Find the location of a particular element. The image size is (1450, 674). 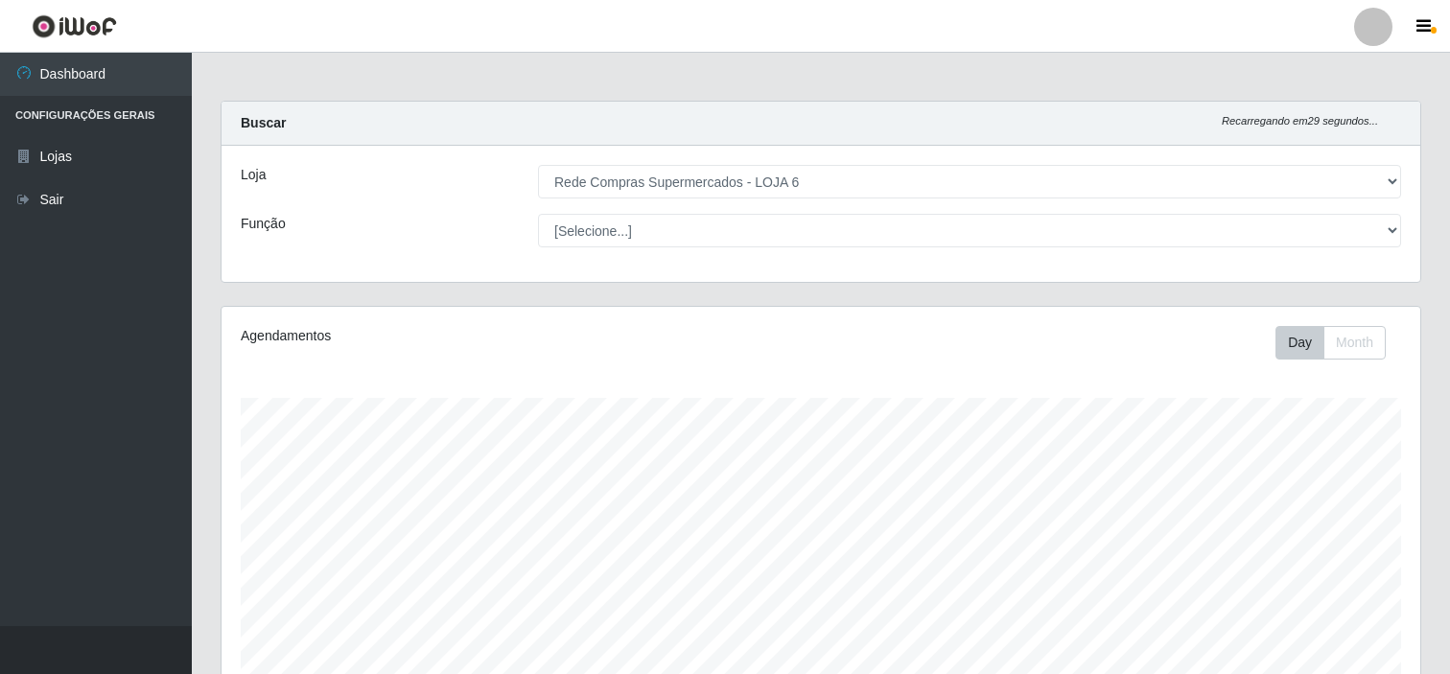

div: Agendamentos is located at coordinates (474, 336).